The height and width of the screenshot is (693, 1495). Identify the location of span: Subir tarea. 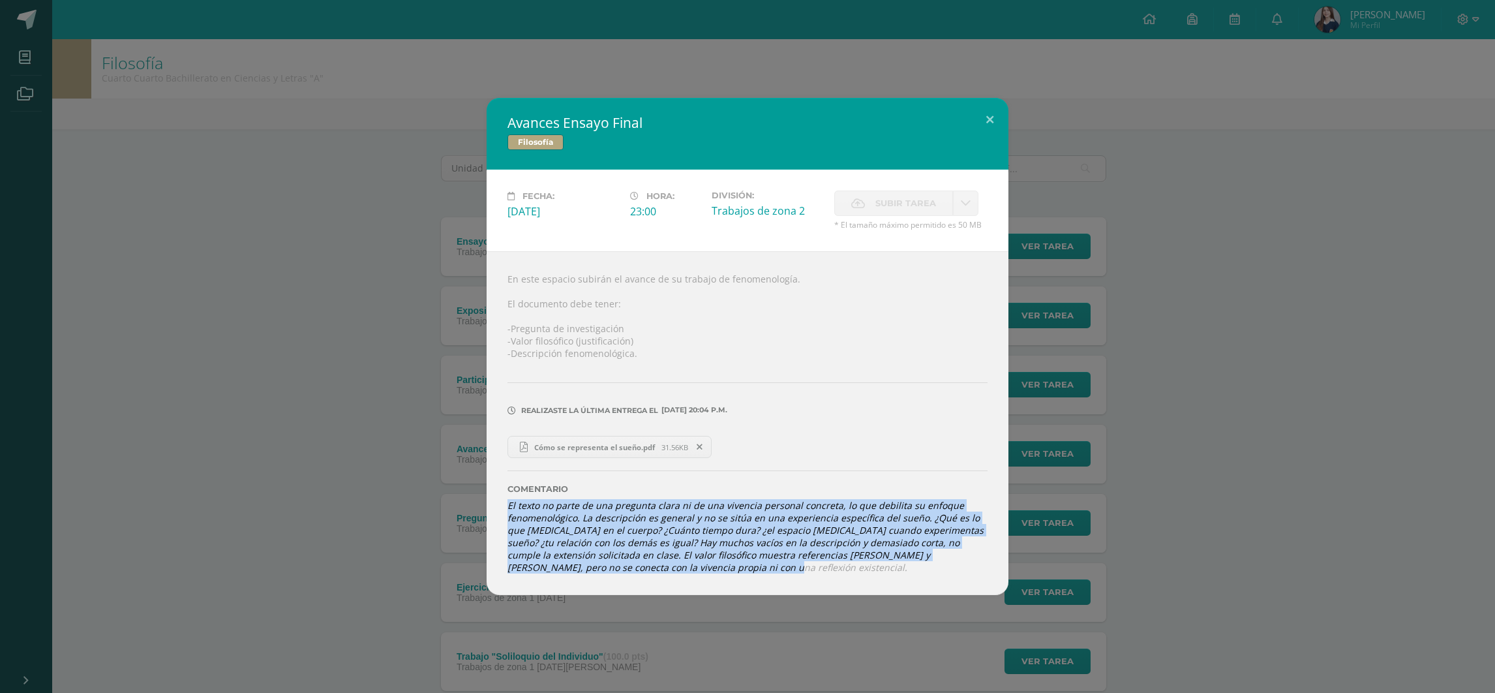
(905, 203).